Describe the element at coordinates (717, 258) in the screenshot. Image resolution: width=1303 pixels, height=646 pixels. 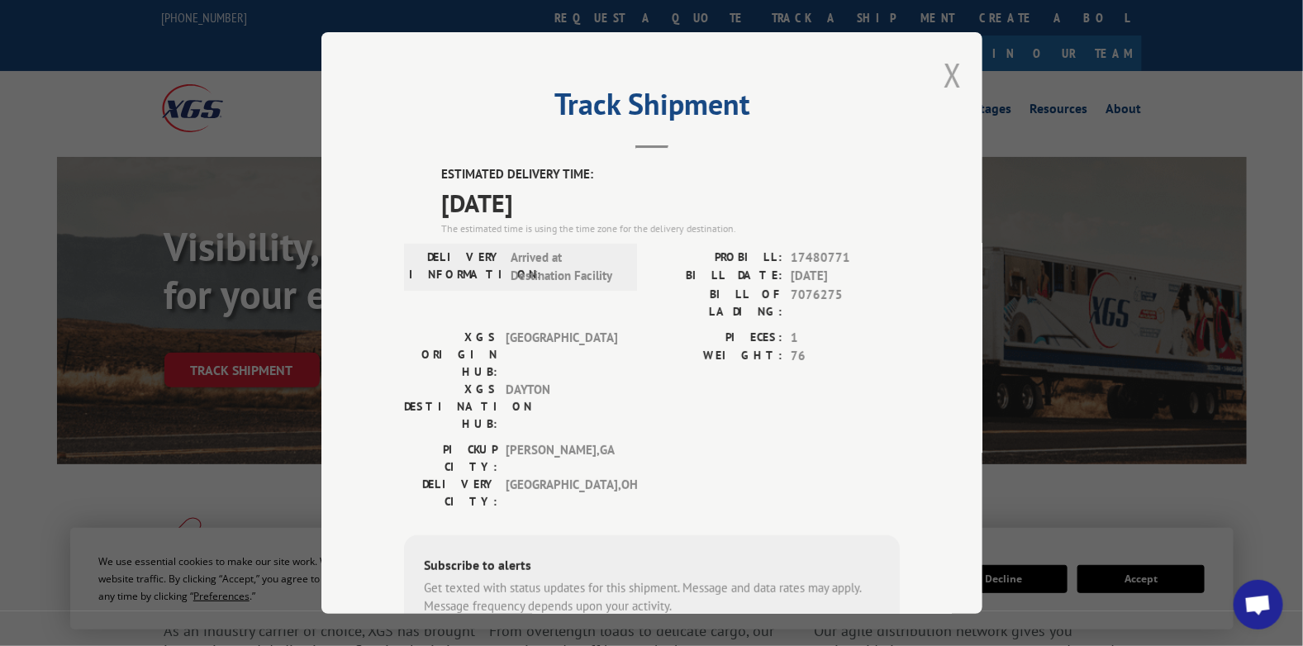
I see `label: PROBILL:` at that location.